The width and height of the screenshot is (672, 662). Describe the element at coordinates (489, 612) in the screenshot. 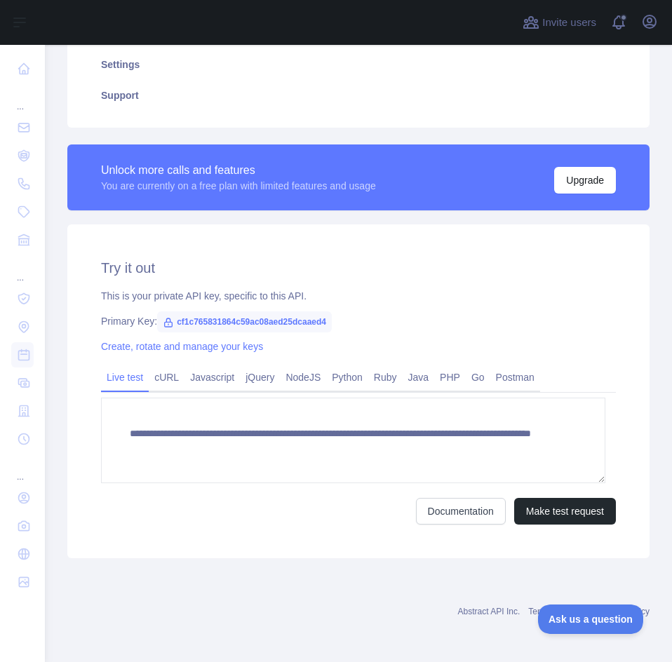

I see `a: Abstract API Inc.` at that location.